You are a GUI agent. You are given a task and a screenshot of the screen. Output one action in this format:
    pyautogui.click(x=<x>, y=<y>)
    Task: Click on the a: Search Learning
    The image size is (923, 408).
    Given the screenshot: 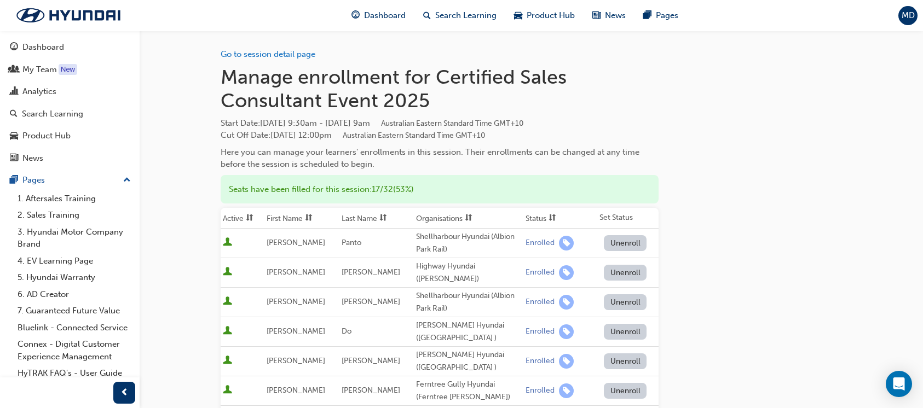 What is the action you would take?
    pyautogui.click(x=70, y=114)
    